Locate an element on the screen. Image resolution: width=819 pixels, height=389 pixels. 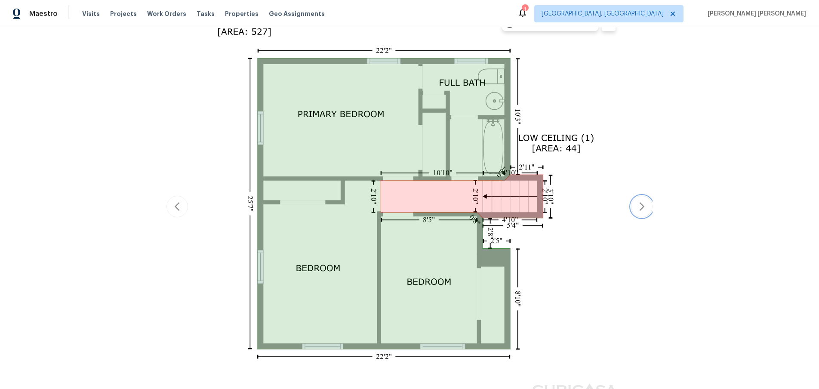
span: Tasks is located at coordinates (206, 14).